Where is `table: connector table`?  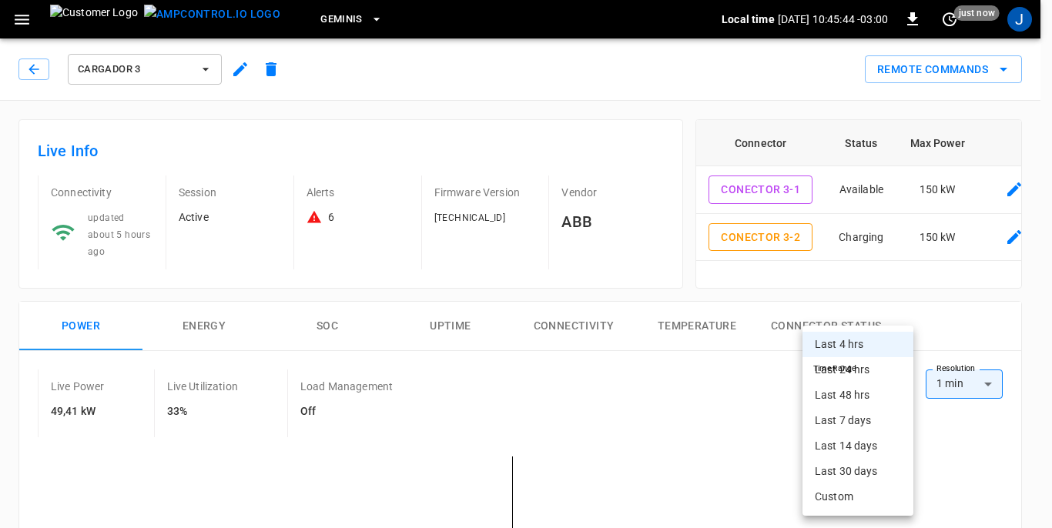
table: connector table is located at coordinates (874, 238).